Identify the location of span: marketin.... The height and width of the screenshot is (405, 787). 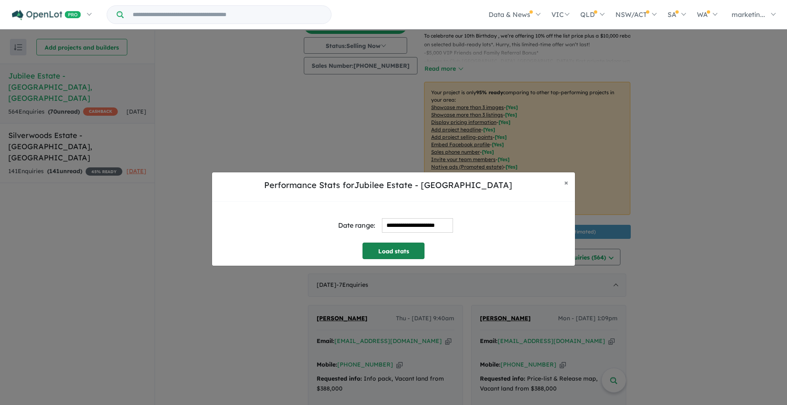
(748, 14).